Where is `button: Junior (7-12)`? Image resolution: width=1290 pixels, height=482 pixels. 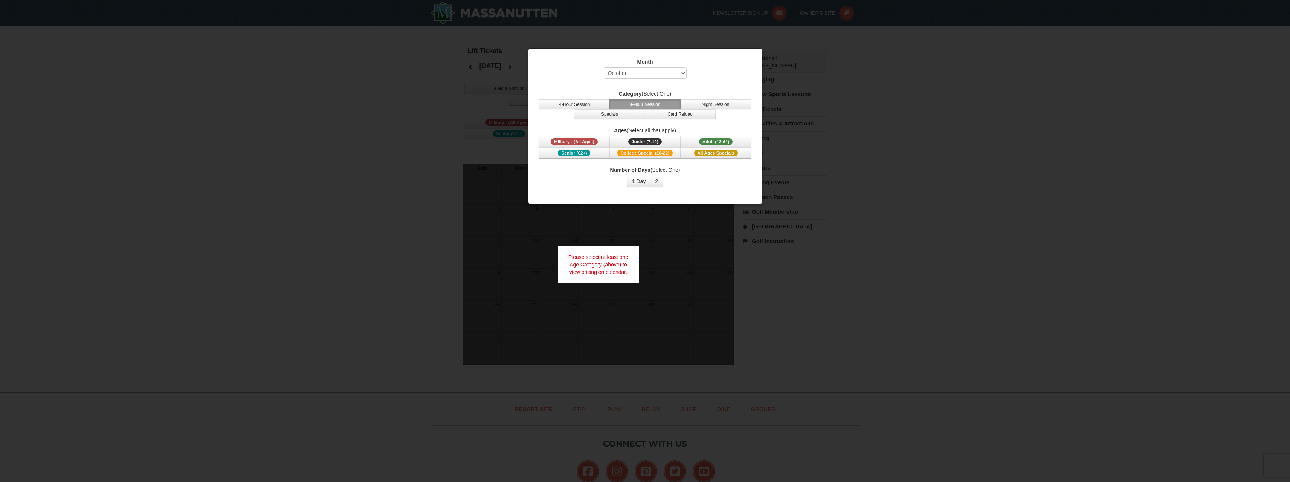 button: Junior (7-12) is located at coordinates (645, 142).